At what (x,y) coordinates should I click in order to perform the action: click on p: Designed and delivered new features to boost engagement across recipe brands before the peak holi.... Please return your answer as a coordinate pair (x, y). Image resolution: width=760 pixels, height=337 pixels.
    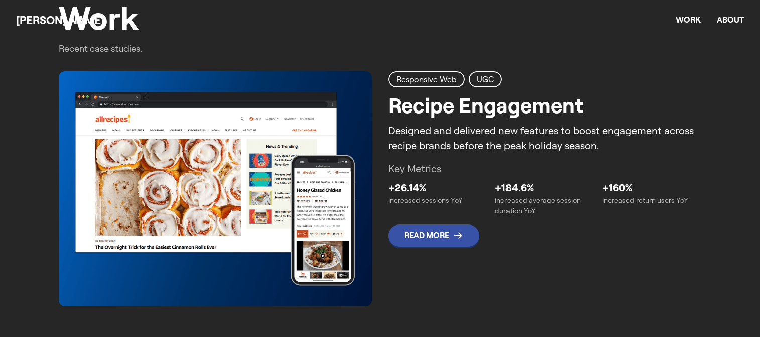
    Looking at the image, I should click on (545, 138).